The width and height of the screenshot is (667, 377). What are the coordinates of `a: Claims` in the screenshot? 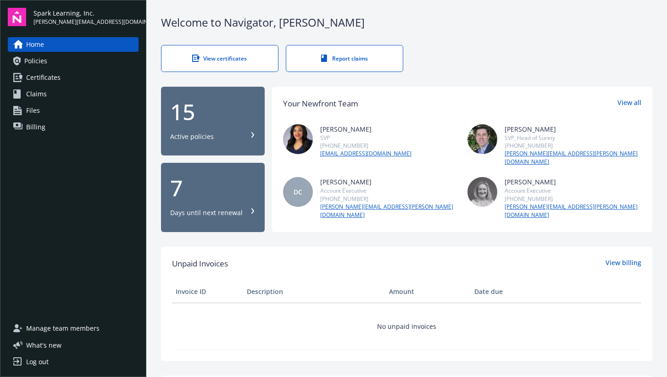 It's located at (73, 94).